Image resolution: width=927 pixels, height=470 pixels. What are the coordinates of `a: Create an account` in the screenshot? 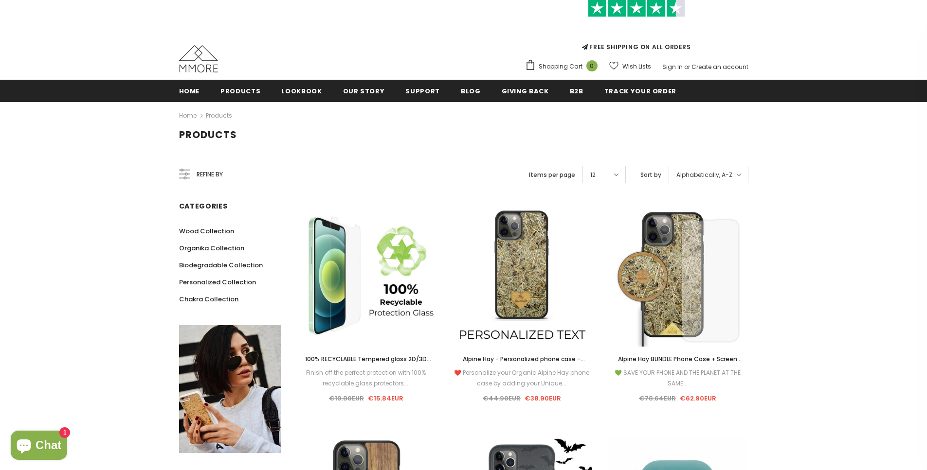 It's located at (719, 67).